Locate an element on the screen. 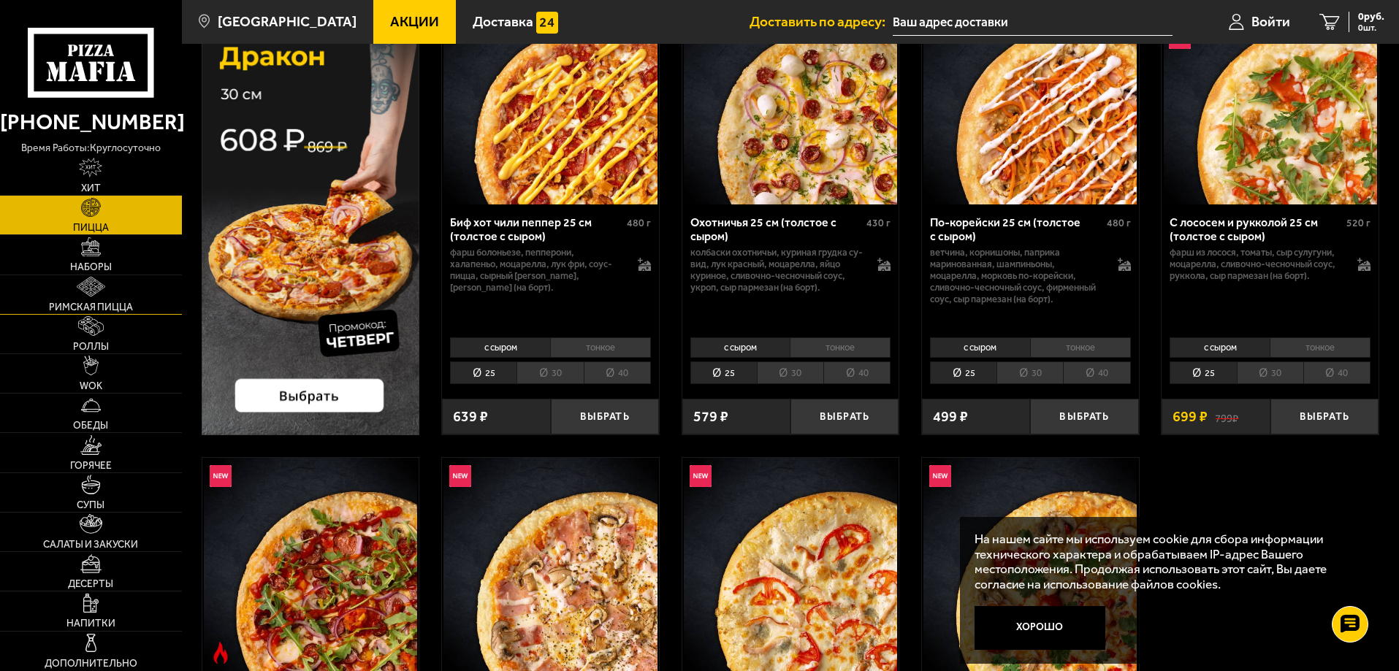 The height and width of the screenshot is (671, 1399). p: ветчина, корнишоны, паприка маринованная, шампиньоны, моцарелла, морковь по-корейски, сливочно-че... is located at coordinates (1016, 276).